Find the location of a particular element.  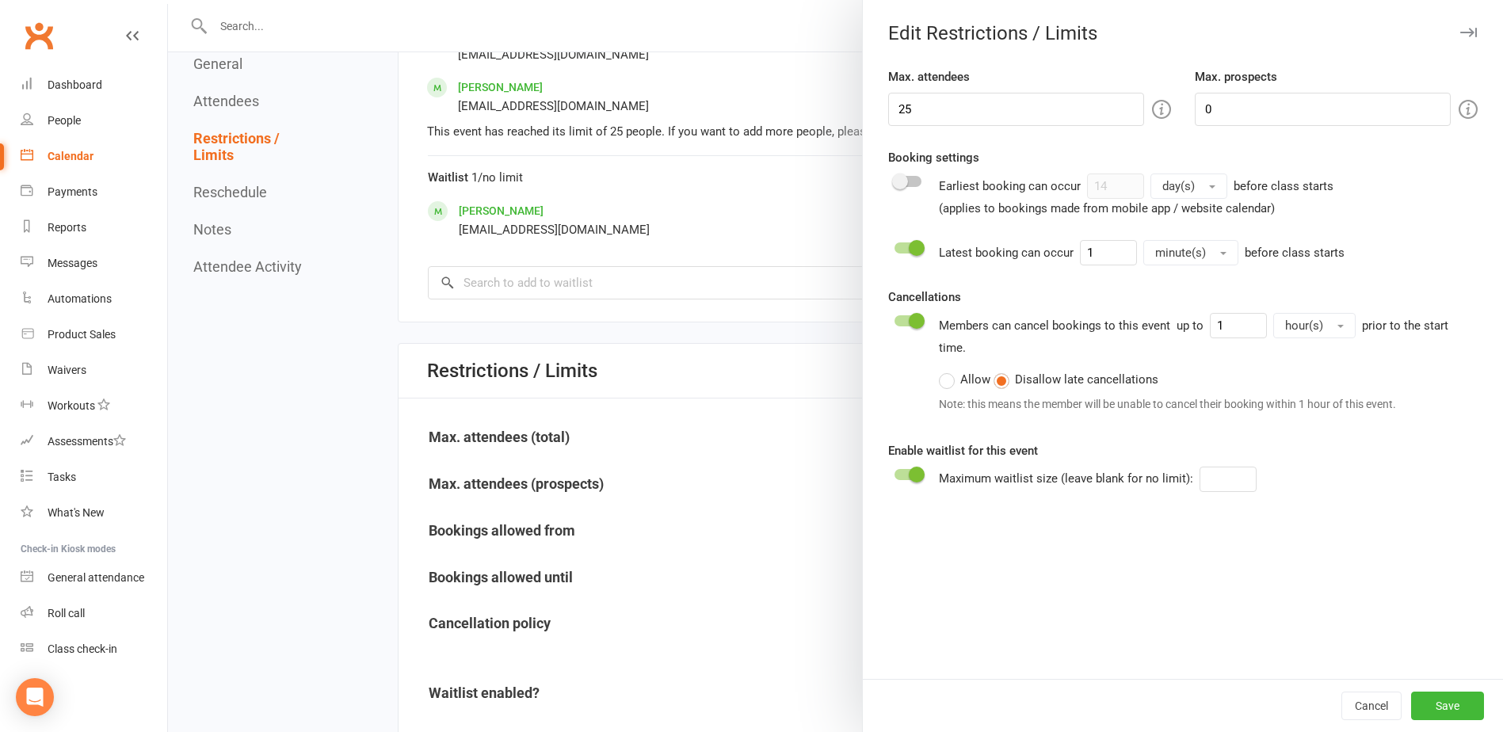

span: before class starts is located at coordinates (1295, 253).